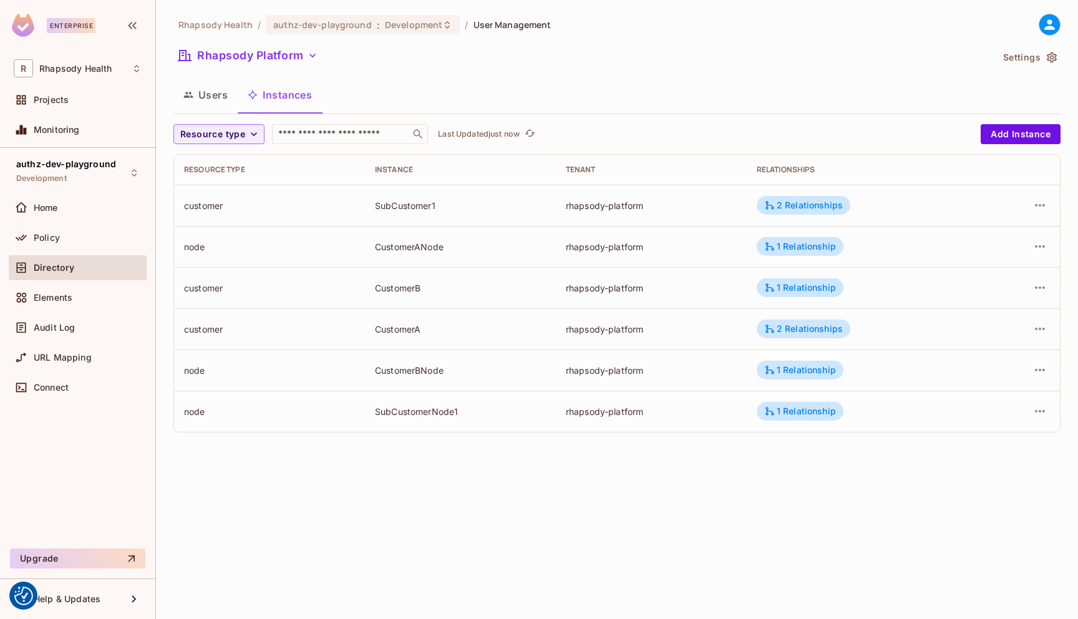 The width and height of the screenshot is (1078, 619). I want to click on button: Rhapsody Platform, so click(248, 55).